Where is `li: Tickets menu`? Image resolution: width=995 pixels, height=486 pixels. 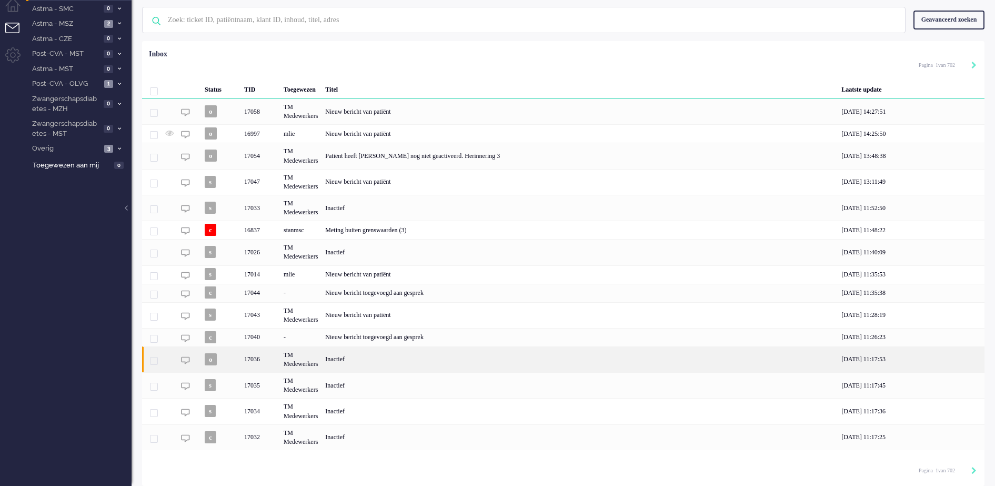
li: Tickets menu is located at coordinates (17, 34).